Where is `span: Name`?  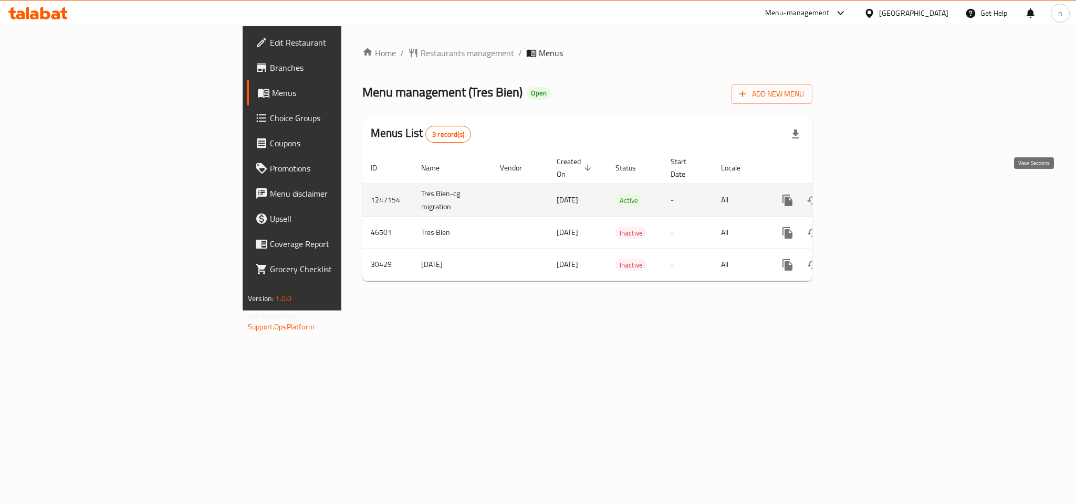
span: Name is located at coordinates (437, 168).